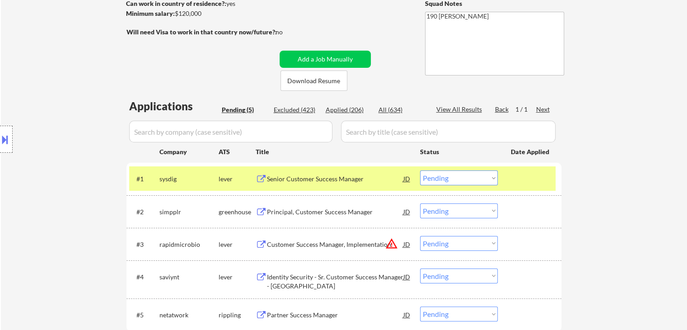 This screenshot has width=687, height=330. I want to click on div: Company, so click(189, 152).